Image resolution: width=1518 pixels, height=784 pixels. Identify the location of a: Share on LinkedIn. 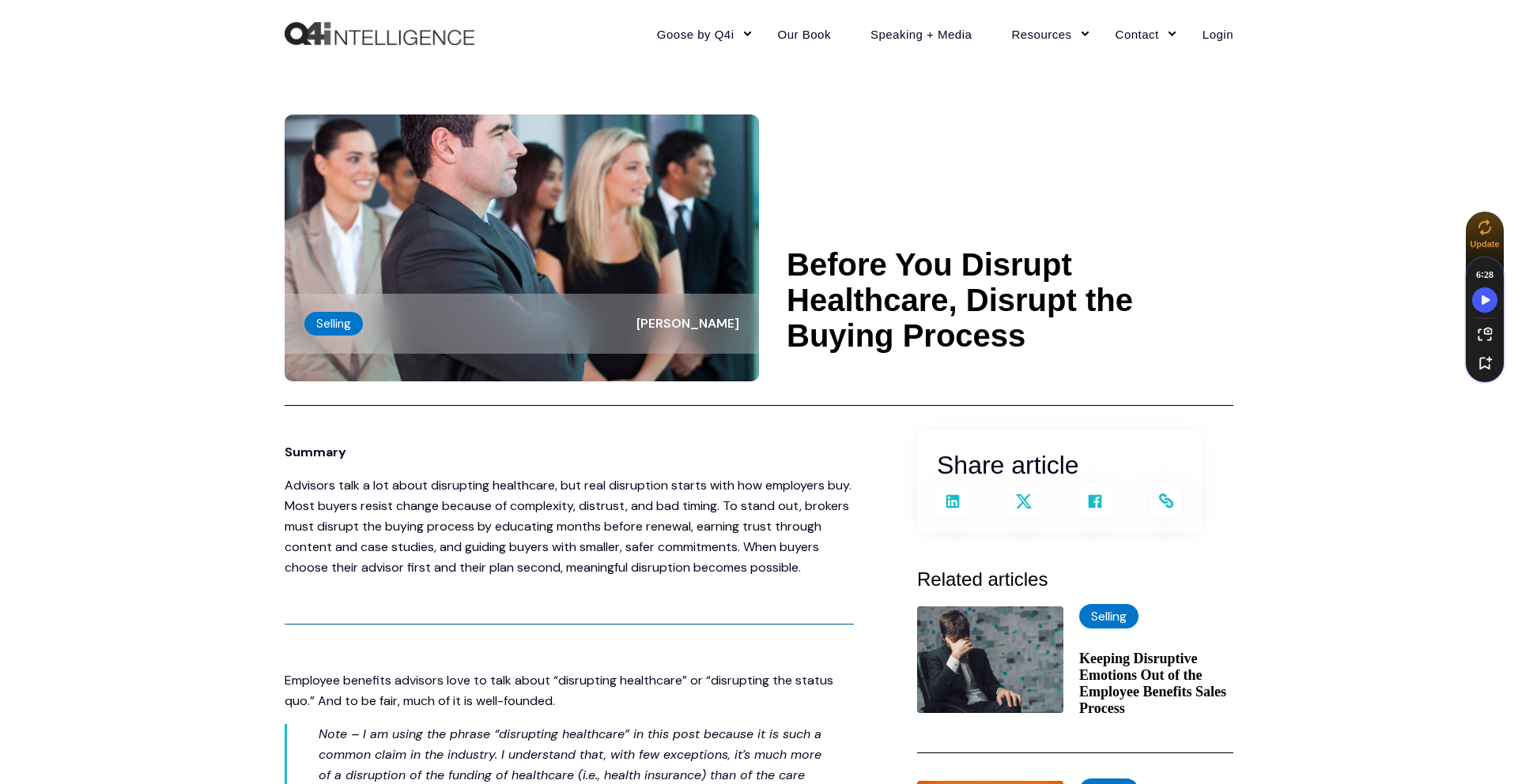
(952, 502).